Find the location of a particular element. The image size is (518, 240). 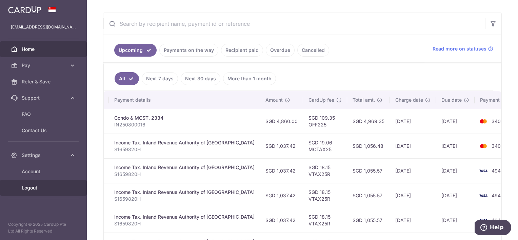

p: IN250800016 is located at coordinates (185, 125).